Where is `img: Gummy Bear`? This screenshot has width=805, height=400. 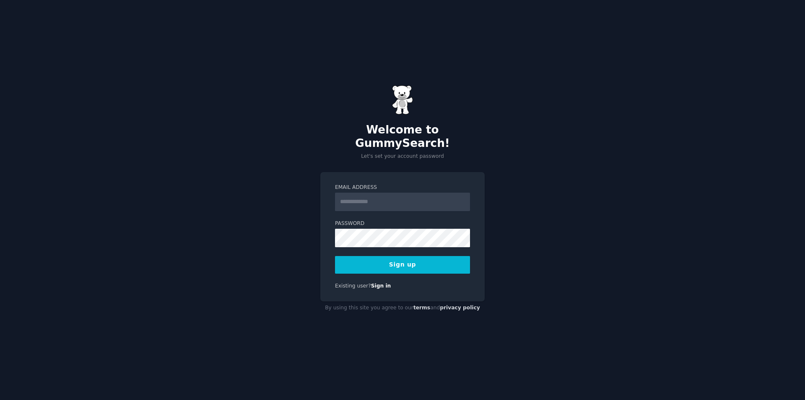
img: Gummy Bear is located at coordinates (403, 100).